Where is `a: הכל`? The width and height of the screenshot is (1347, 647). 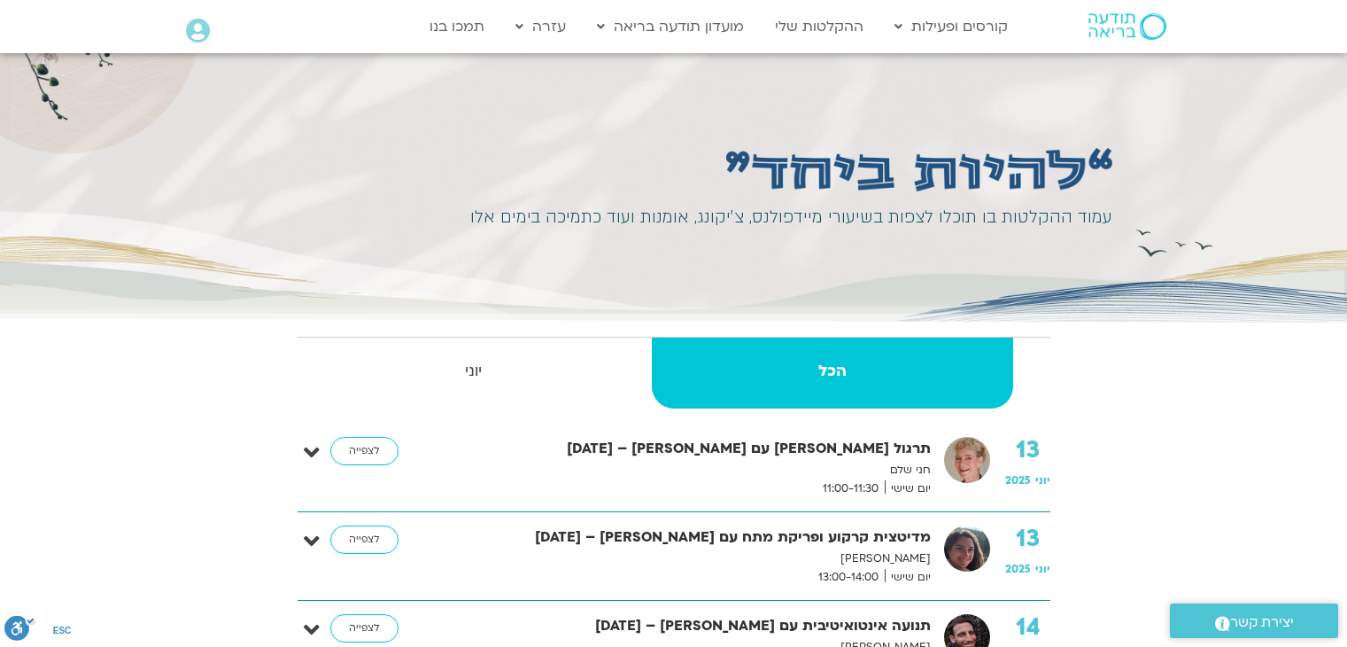 a: הכל is located at coordinates (833, 373).